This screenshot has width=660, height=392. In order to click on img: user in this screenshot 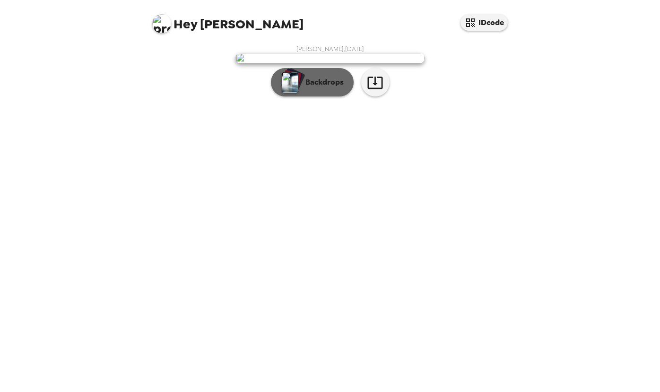, I will do `click(330, 58)`.